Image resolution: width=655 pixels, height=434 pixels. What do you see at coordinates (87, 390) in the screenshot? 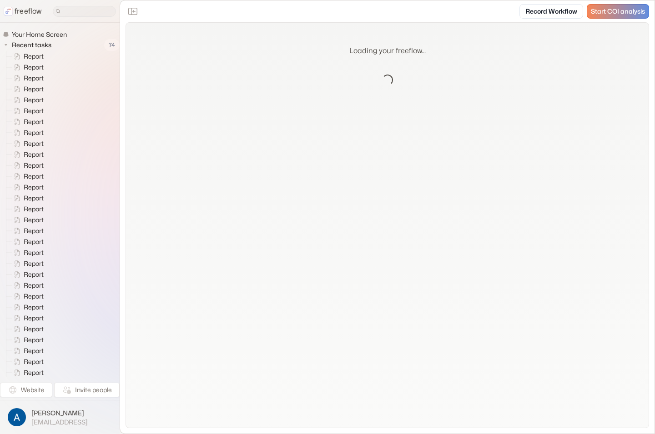
I see `button: Invite people` at bounding box center [87, 390].